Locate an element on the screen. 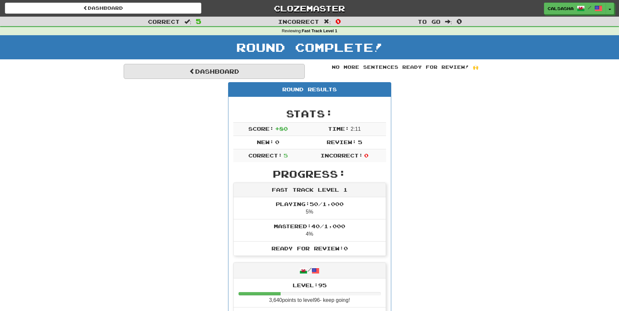 This screenshot has width=619, height=311. span: + 80 is located at coordinates (281, 128).